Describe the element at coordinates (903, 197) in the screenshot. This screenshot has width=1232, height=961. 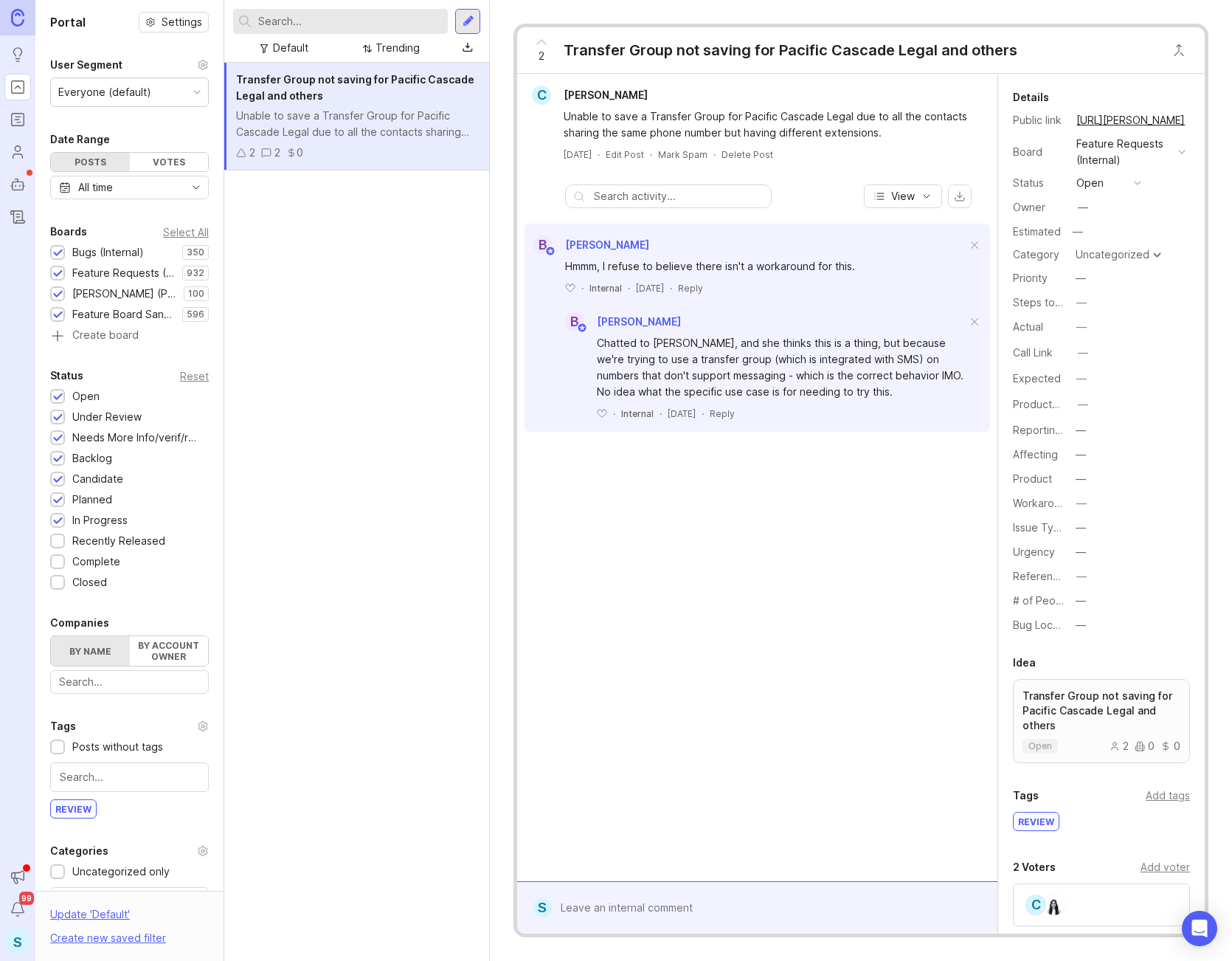
I see `span: View` at that location.